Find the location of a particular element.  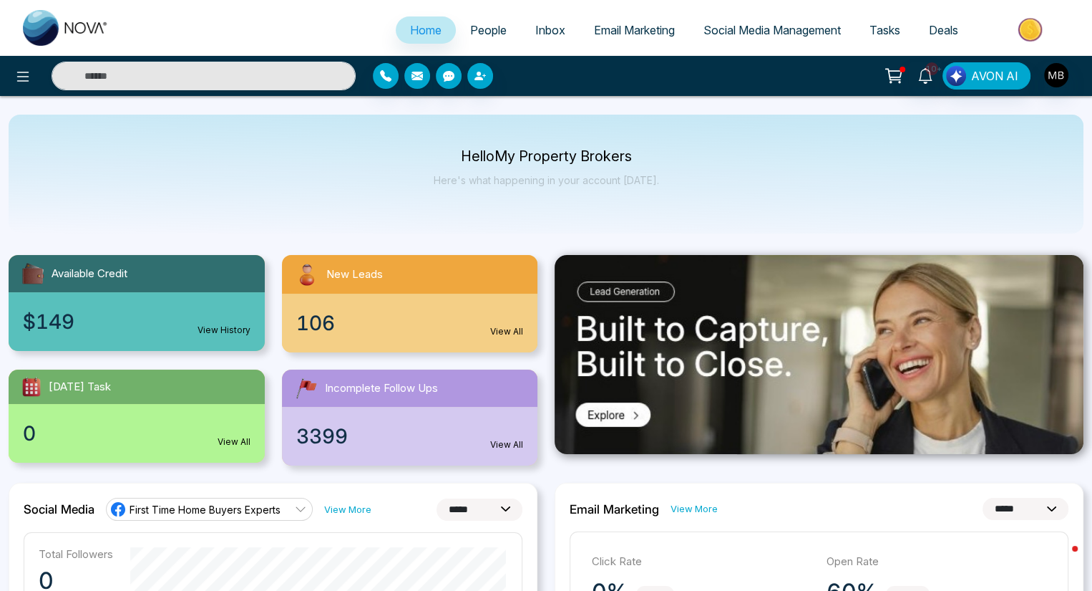

p: Total Followers is located at coordinates (76, 553).